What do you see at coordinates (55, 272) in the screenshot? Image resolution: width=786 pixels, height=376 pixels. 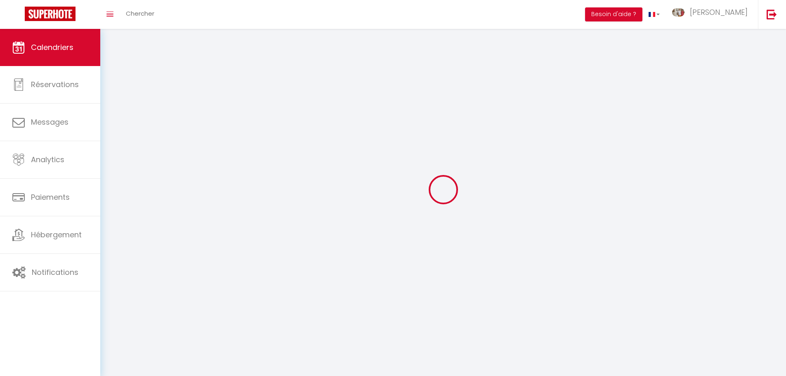 I see `span: Notifications` at bounding box center [55, 272].